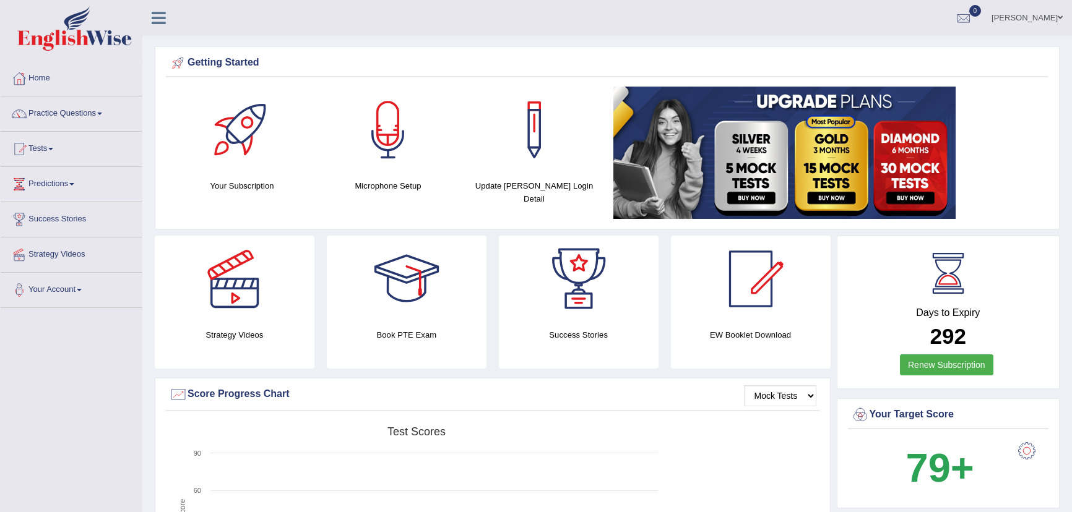 This screenshot has width=1072, height=512. Describe the element at coordinates (197, 491) in the screenshot. I see `text: 60` at that location.